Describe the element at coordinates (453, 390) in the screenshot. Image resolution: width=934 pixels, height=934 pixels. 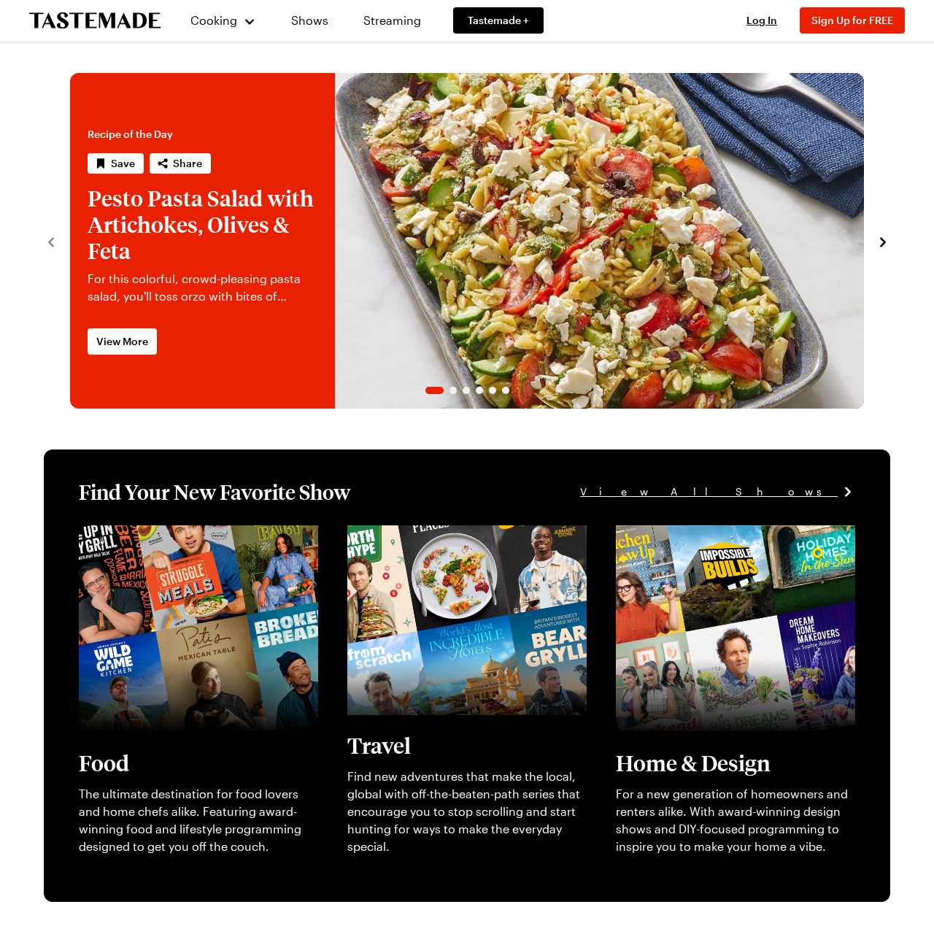
I see `span: Go to slide 2` at that location.